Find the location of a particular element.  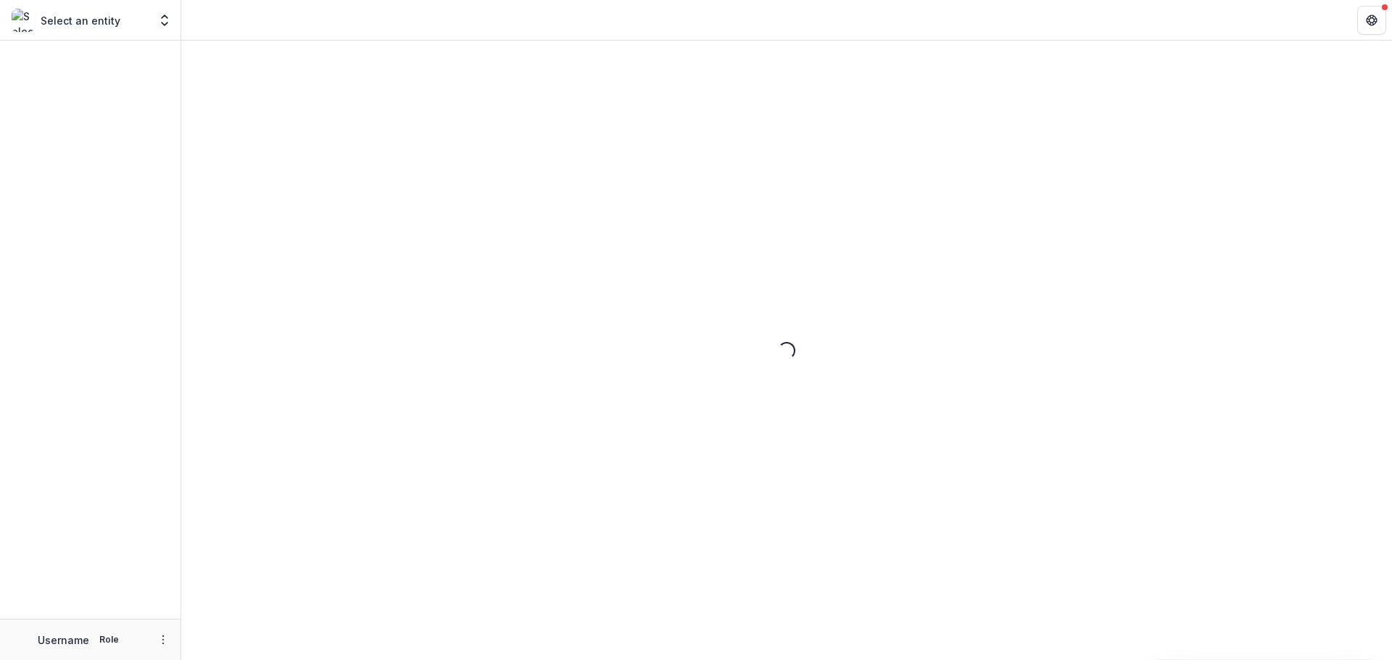

button: More is located at coordinates (163, 640).